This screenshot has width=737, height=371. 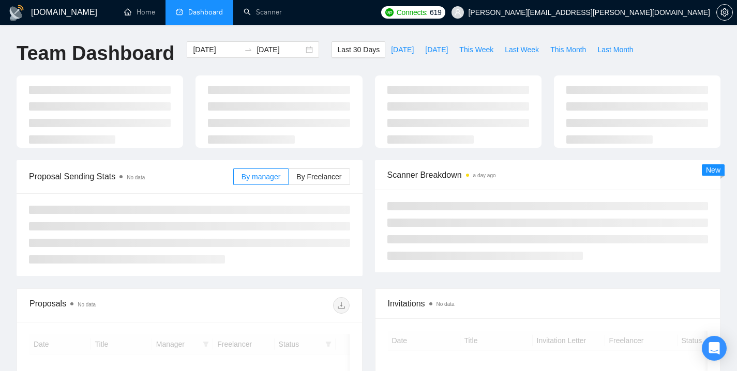 I want to click on div: Proposals, so click(x=109, y=306).